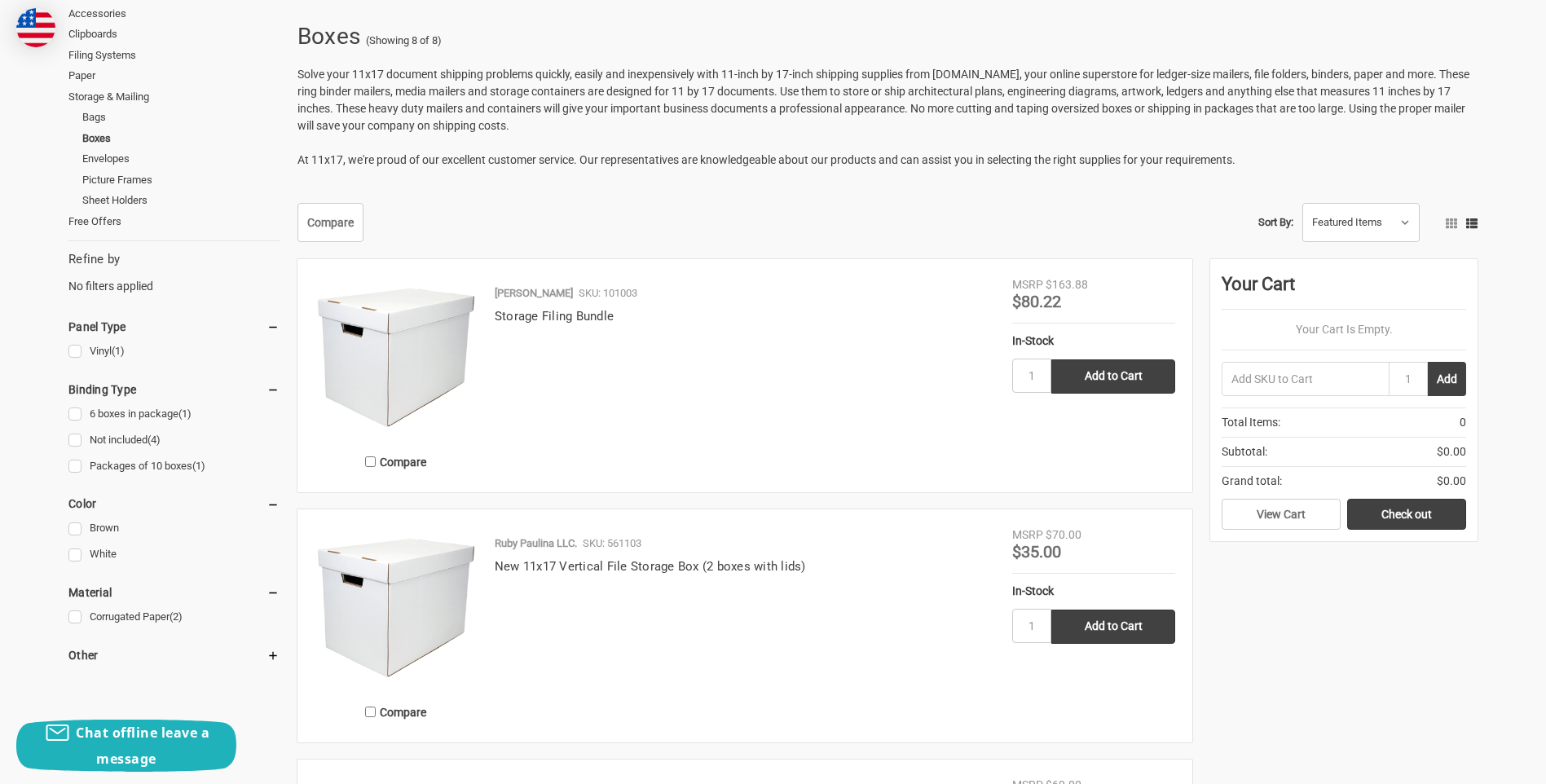 This screenshot has width=1546, height=784. Describe the element at coordinates (173, 222) in the screenshot. I see `a: Free Offers` at that location.